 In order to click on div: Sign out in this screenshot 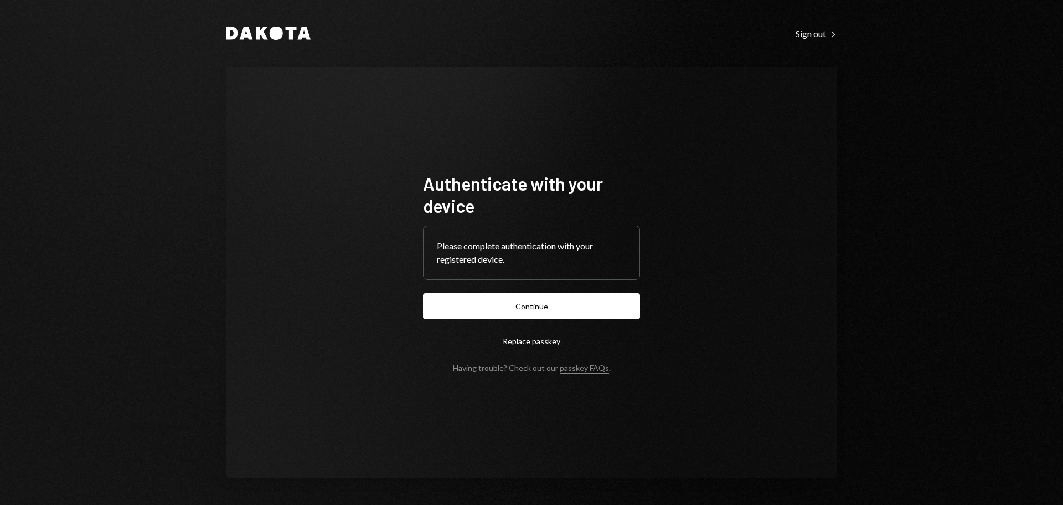, I will do `click(816, 34)`.